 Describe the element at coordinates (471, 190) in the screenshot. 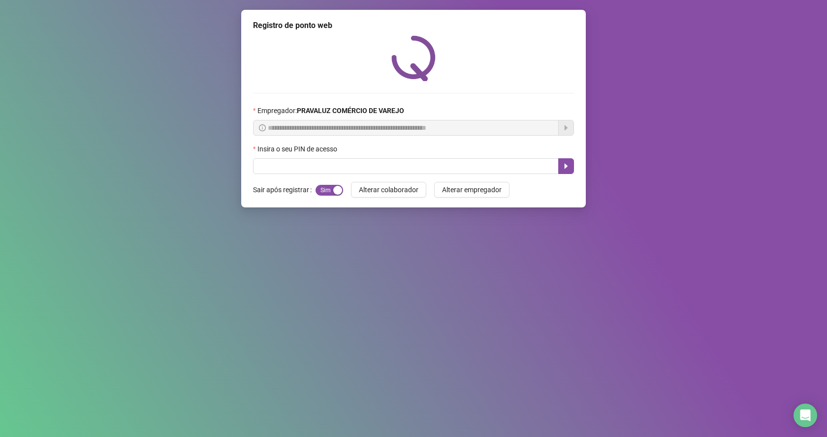

I see `span: Alterar empregador` at that location.